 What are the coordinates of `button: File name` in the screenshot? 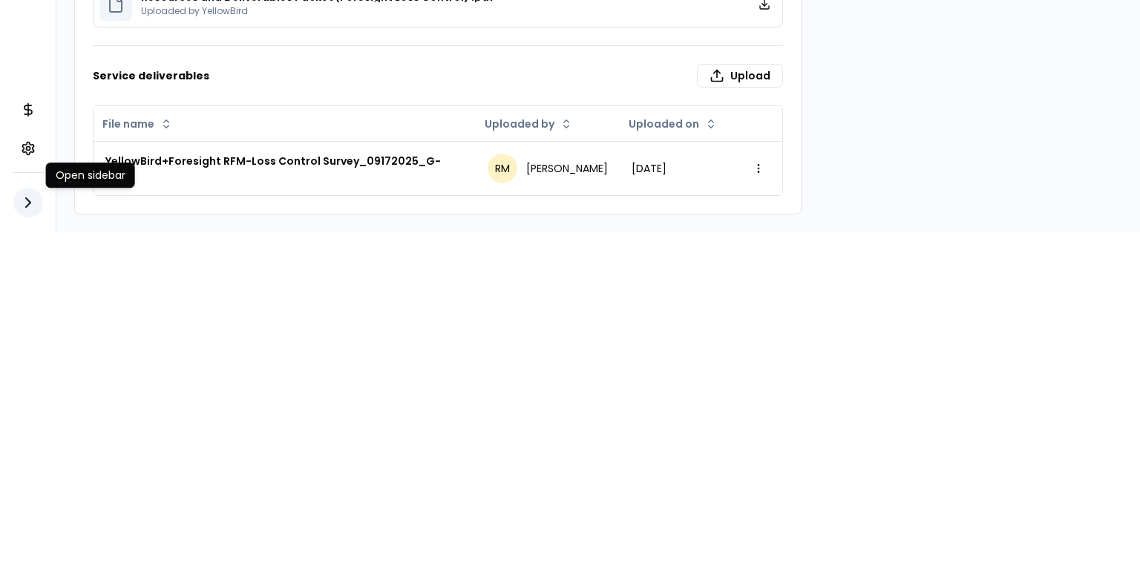 It's located at (137, 124).